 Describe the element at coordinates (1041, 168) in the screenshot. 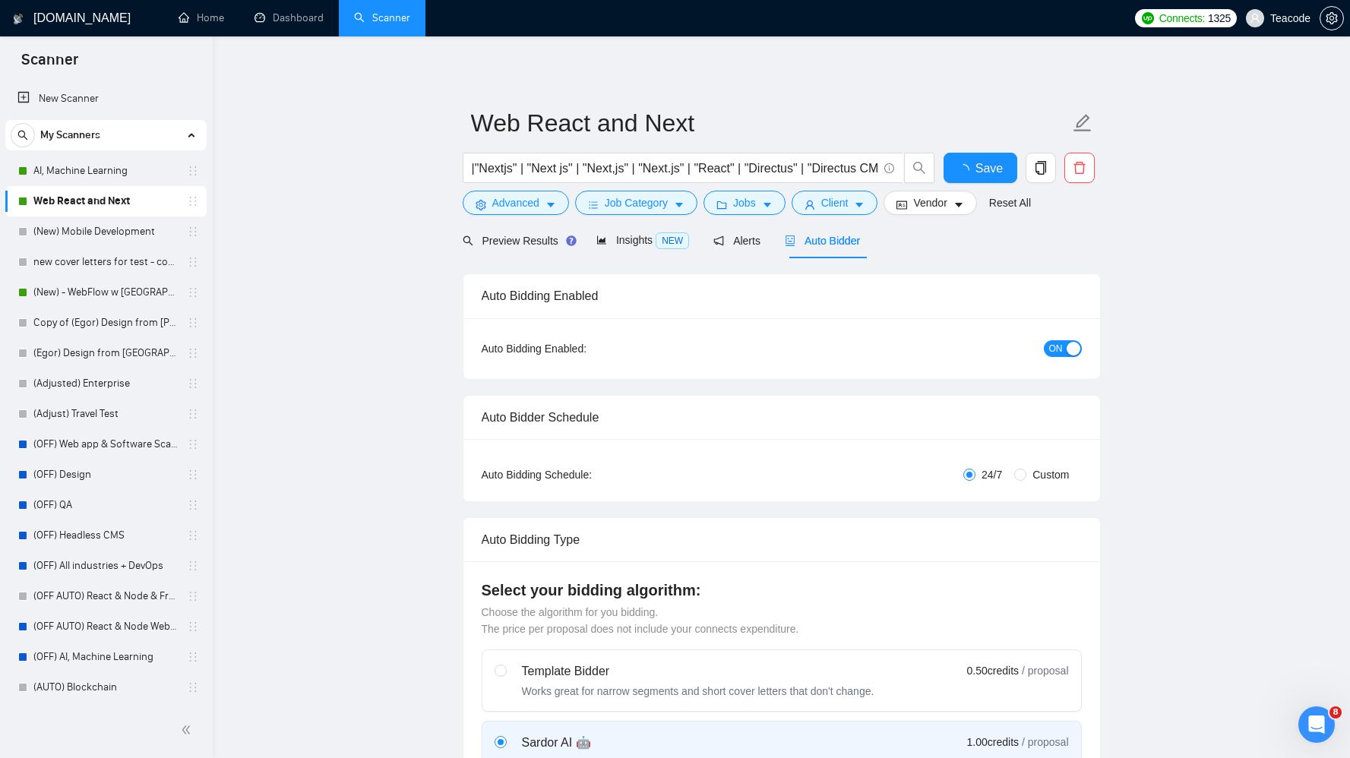

I see `span: copy` at that location.